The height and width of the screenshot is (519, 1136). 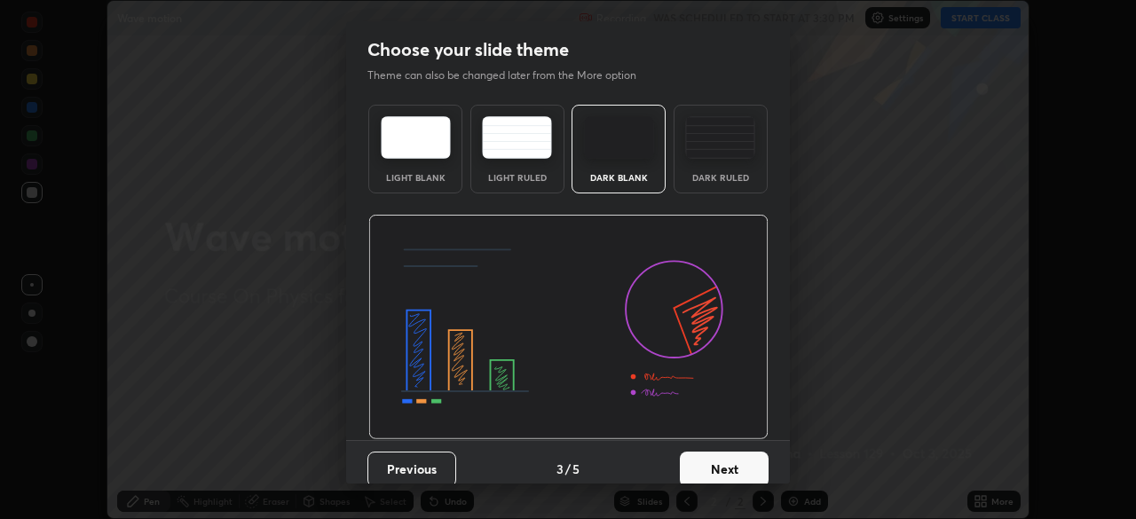 I want to click on img: darkTheme.f0cc69e5.svg, so click(x=619, y=138).